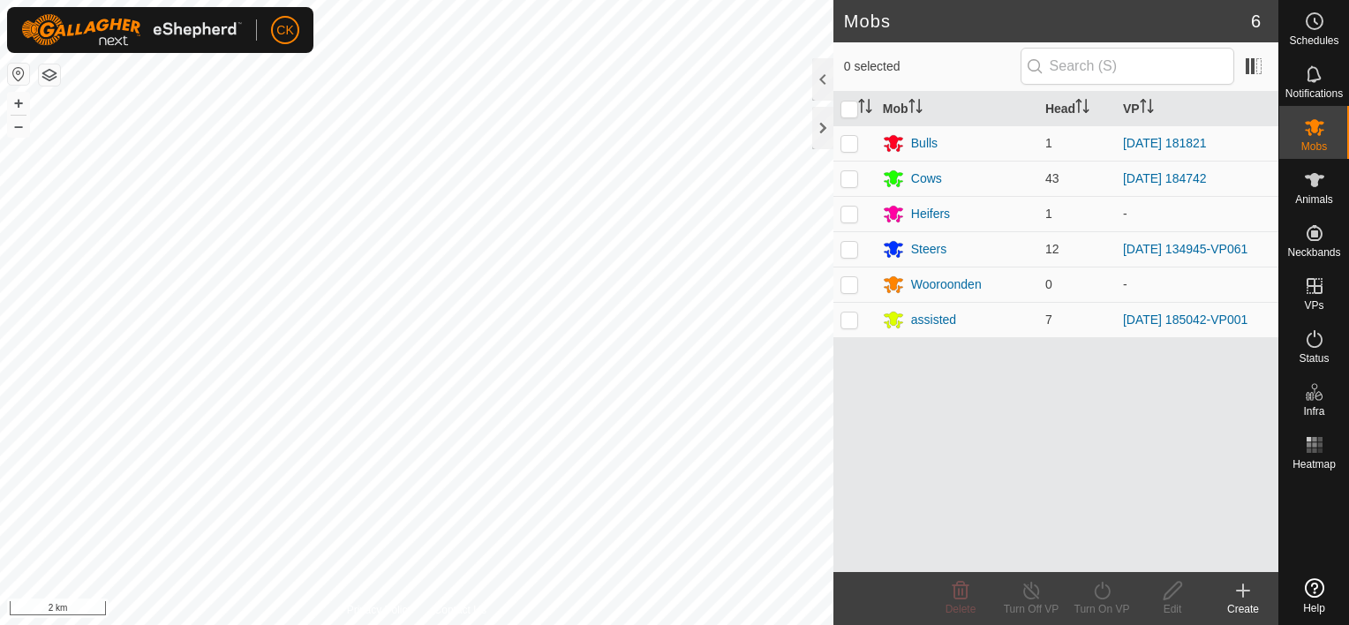 The width and height of the screenshot is (1349, 625). What do you see at coordinates (460, 610) in the screenshot?
I see `a: Contact Us` at bounding box center [460, 610].